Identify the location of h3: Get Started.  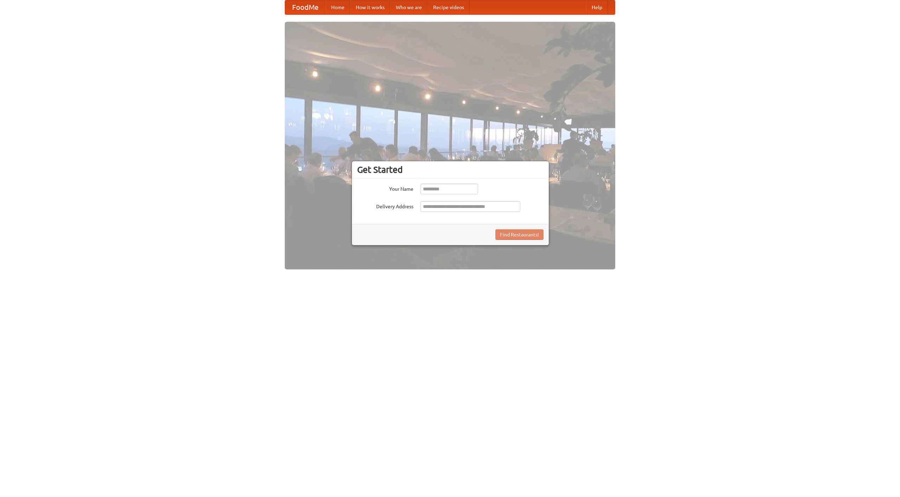
(450, 170).